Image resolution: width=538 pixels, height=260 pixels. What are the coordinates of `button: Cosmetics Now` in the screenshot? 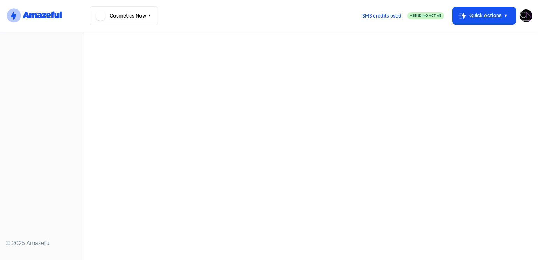 It's located at (124, 16).